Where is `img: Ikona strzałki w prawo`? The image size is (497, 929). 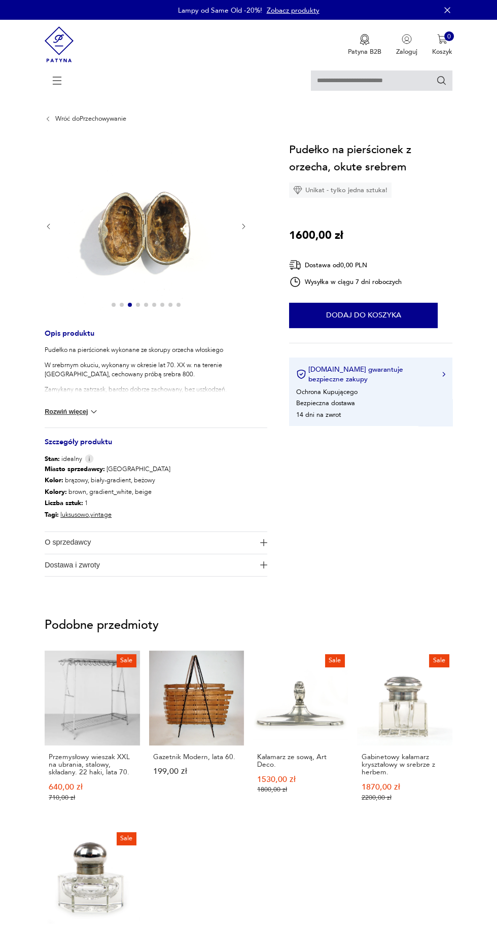
img: Ikona strzałki w prawo is located at coordinates (444, 374).